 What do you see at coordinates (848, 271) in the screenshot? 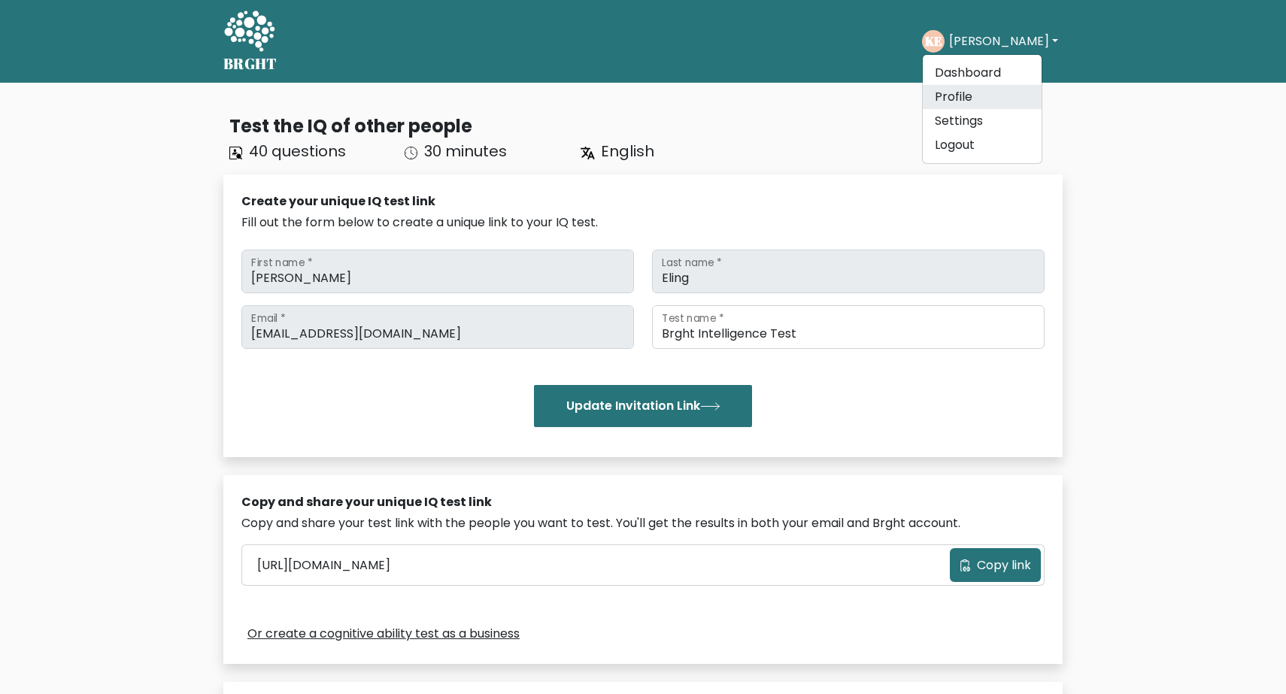
I see `input: Last name` at bounding box center [848, 271].